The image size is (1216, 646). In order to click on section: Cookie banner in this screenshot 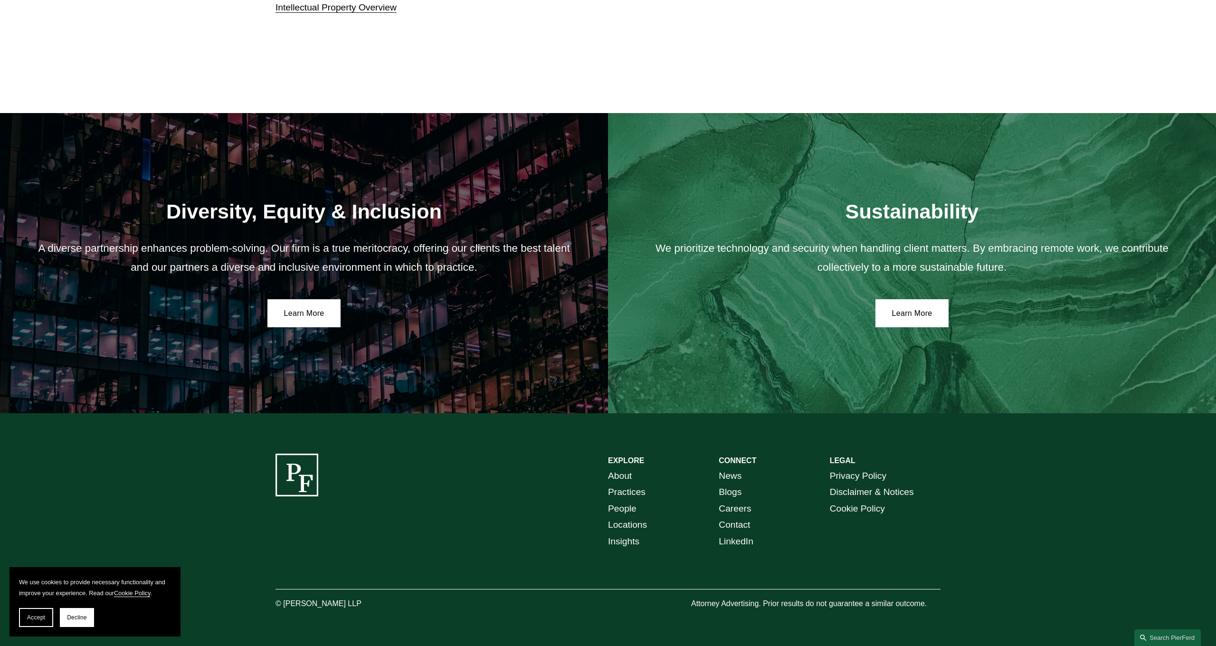, I will do `click(95, 602)`.